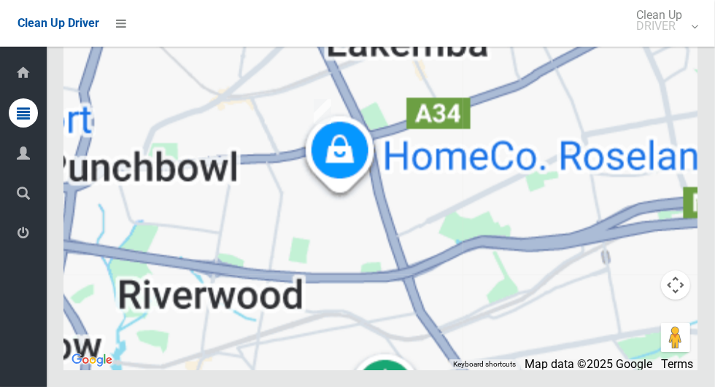 Image resolution: width=715 pixels, height=387 pixels. What do you see at coordinates (659, 26) in the screenshot?
I see `small: DRIVER` at bounding box center [659, 26].